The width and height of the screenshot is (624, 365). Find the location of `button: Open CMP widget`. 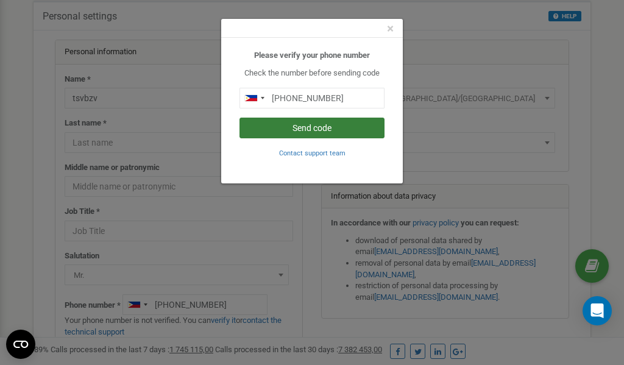

button: Open CMP widget is located at coordinates (21, 345).